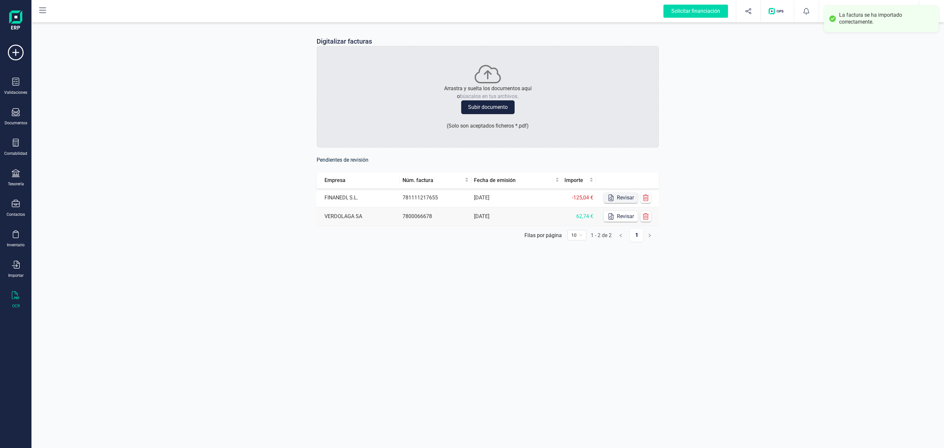 This screenshot has height=448, width=944. What do you see at coordinates (344, 41) in the screenshot?
I see `p: Digitalizar facturas` at bounding box center [344, 41].